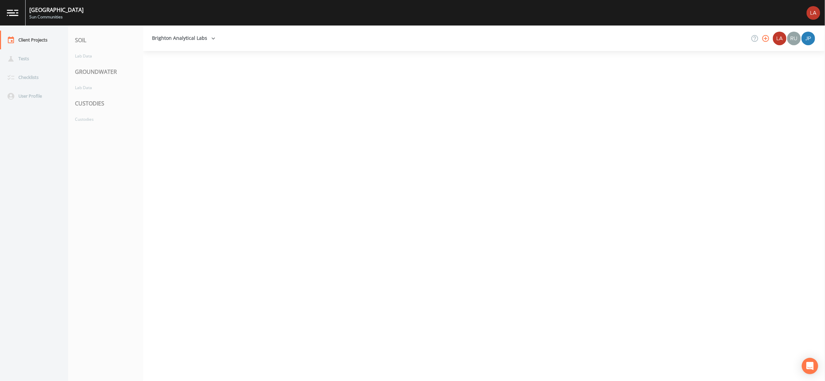 Image resolution: width=825 pixels, height=381 pixels. I want to click on div: Russell Schindler, so click(794, 38).